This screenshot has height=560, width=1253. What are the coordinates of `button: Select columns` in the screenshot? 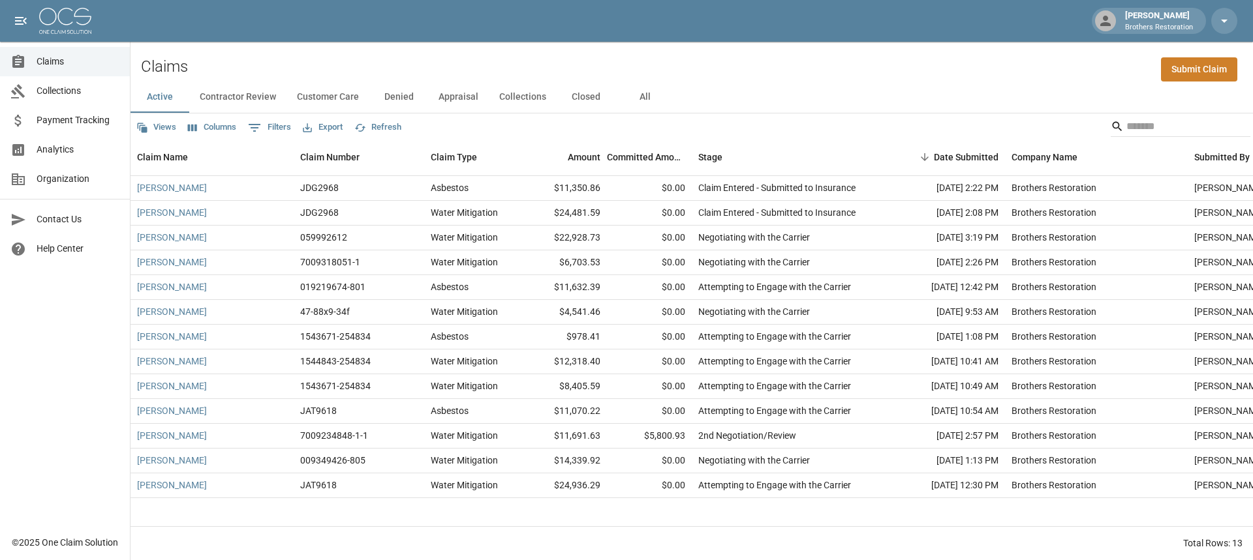 It's located at (212, 127).